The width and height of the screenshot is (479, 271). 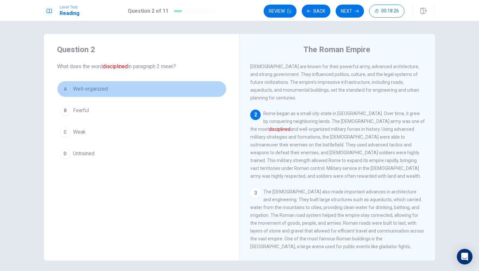 I want to click on div: C, so click(x=65, y=132).